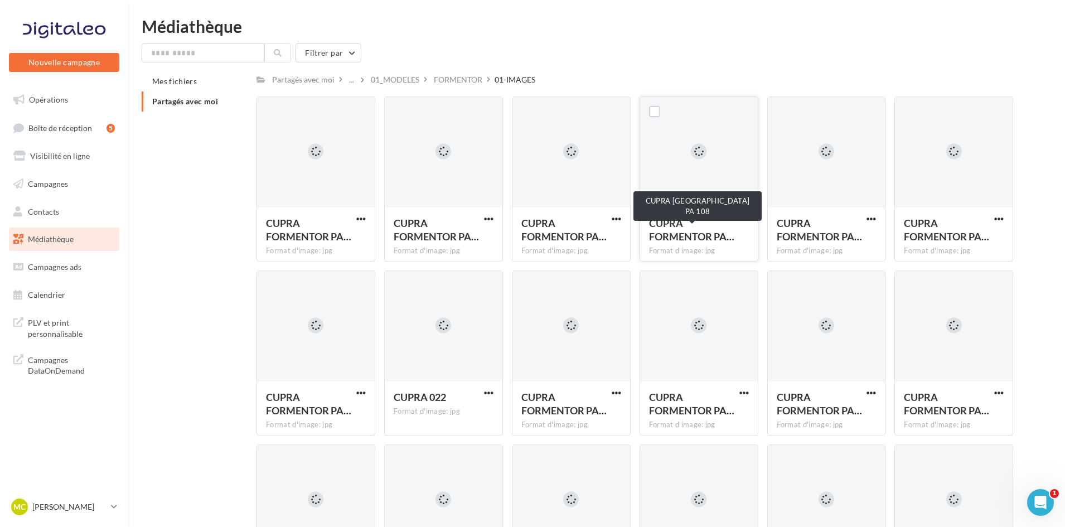 Image resolution: width=1065 pixels, height=527 pixels. Describe the element at coordinates (51, 239) in the screenshot. I see `span: Médiathèque` at that location.